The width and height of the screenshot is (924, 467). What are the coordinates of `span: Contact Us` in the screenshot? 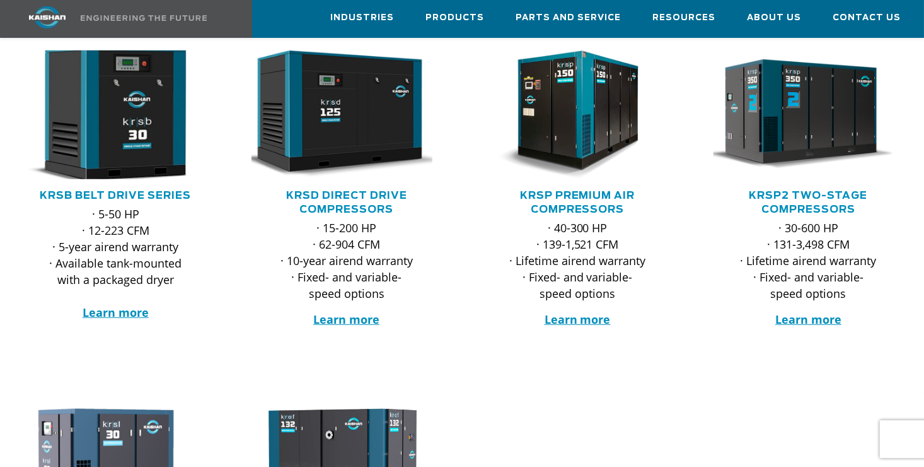 It's located at (867, 18).